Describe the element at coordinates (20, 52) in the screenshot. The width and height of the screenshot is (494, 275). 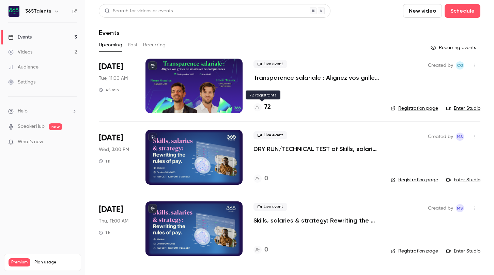
I see `div: Videos` at that location.